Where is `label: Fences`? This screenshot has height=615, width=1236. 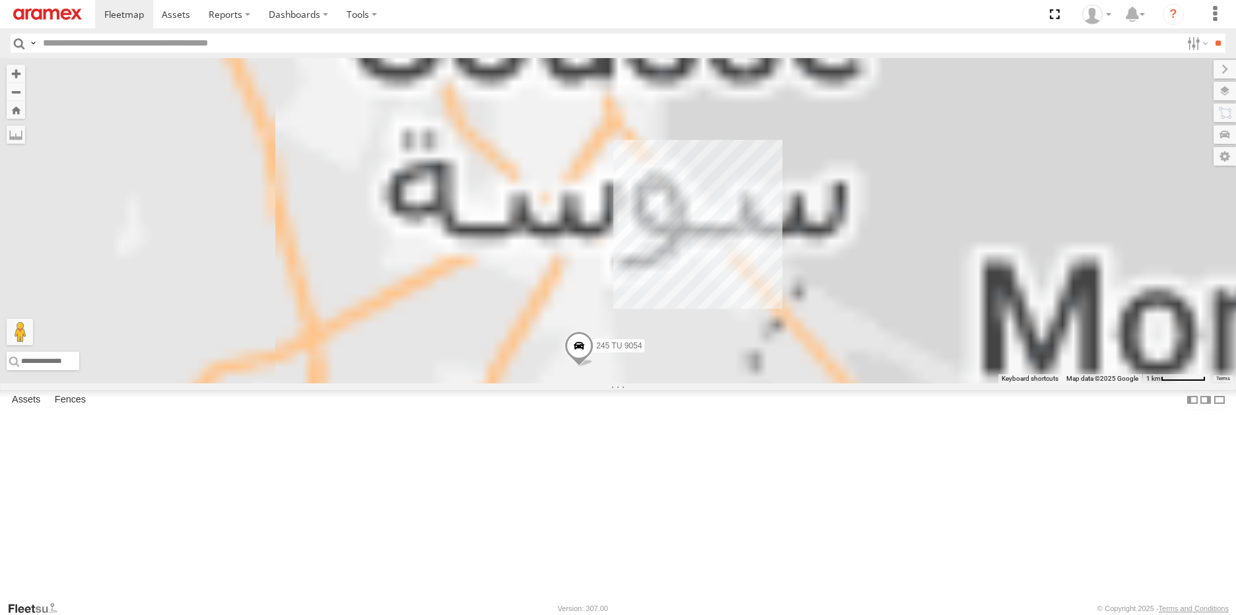
label: Fences is located at coordinates (70, 400).